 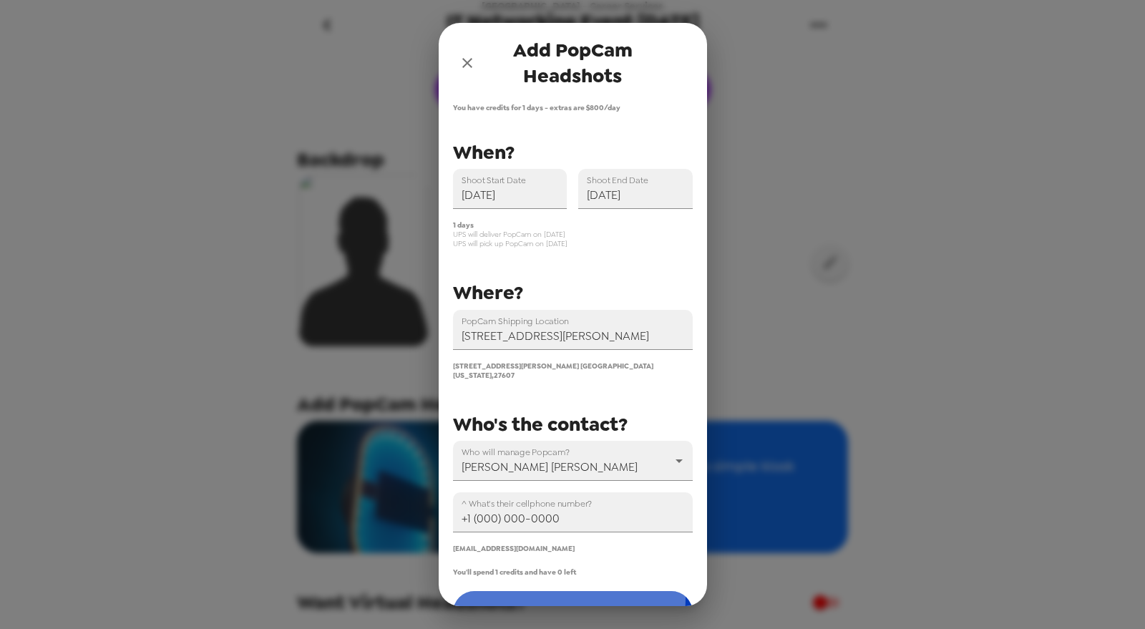 I want to click on label: Shoot End Date, so click(x=618, y=180).